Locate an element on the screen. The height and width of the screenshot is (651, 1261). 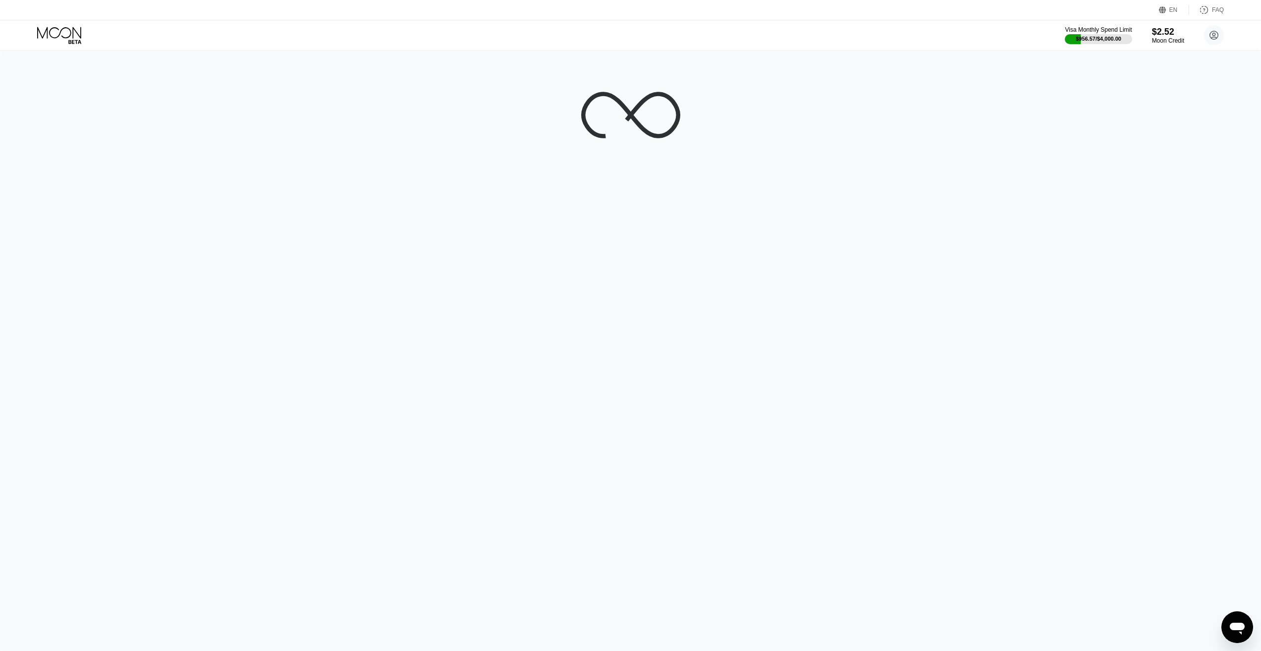
div: Moon Credit is located at coordinates (1168, 41).